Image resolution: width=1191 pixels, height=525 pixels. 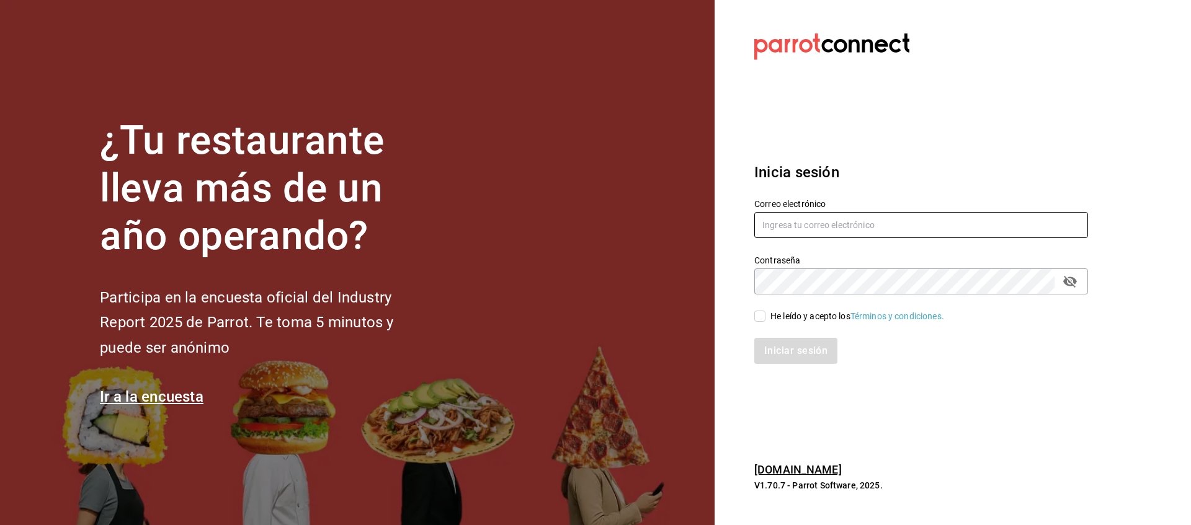 I want to click on p: V1.70.7 - Parrot Software, 2025., so click(x=921, y=486).